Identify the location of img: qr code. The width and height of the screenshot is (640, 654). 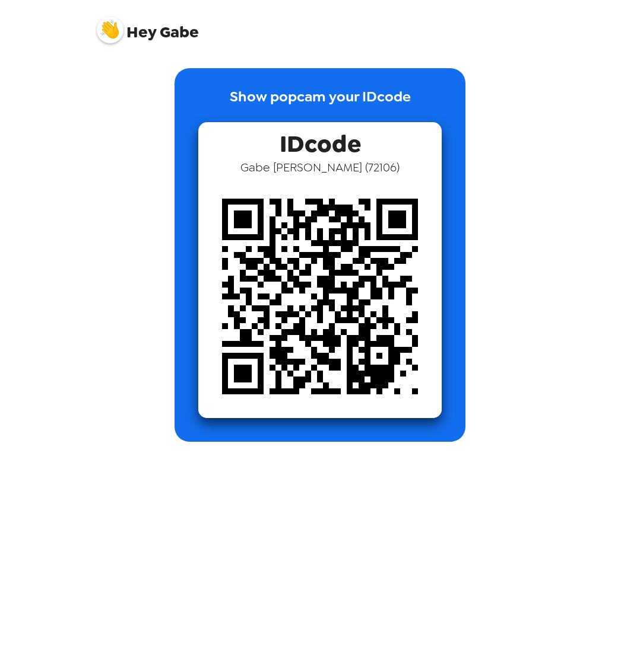
(320, 297).